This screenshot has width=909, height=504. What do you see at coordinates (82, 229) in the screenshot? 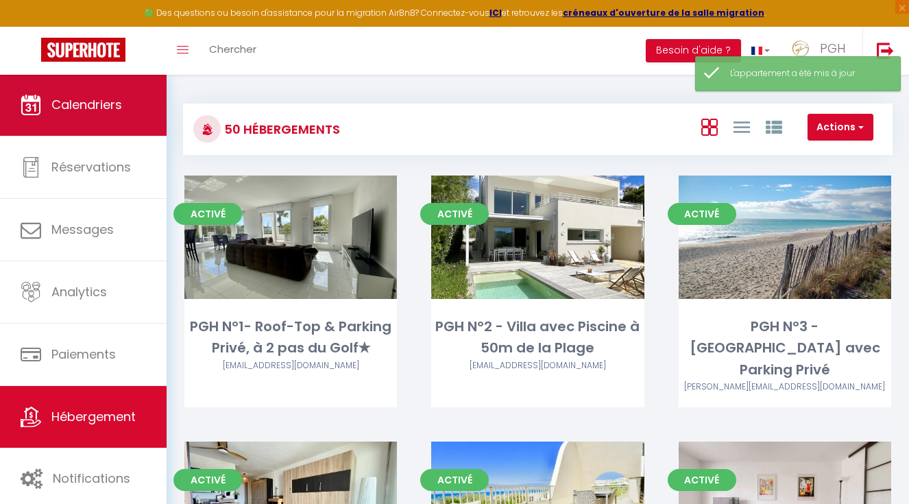
I see `span: Messages` at bounding box center [82, 229].